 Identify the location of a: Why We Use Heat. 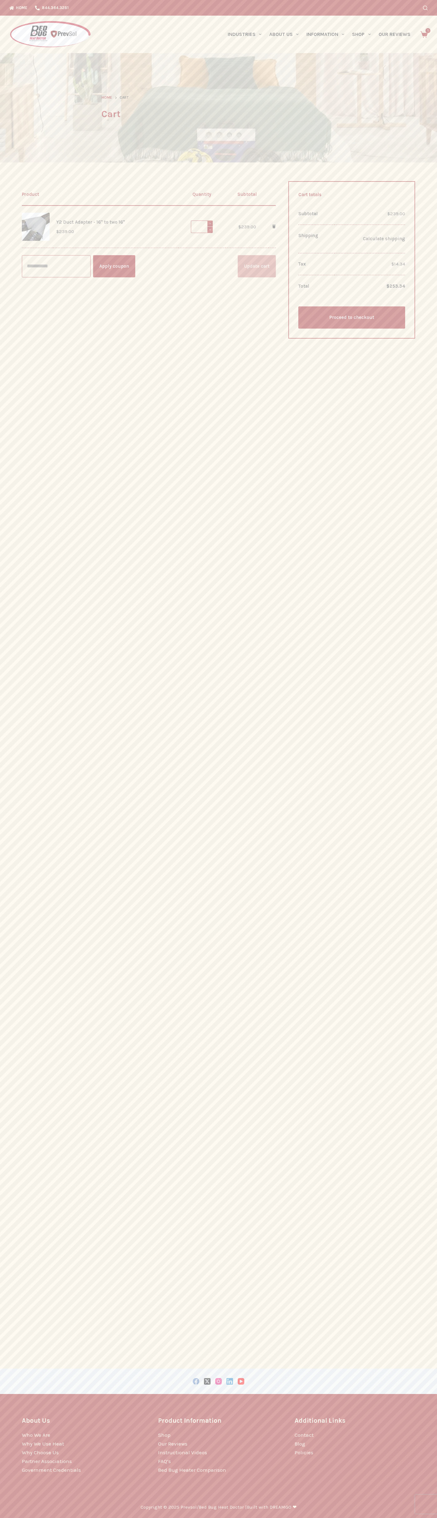
(43, 1443).